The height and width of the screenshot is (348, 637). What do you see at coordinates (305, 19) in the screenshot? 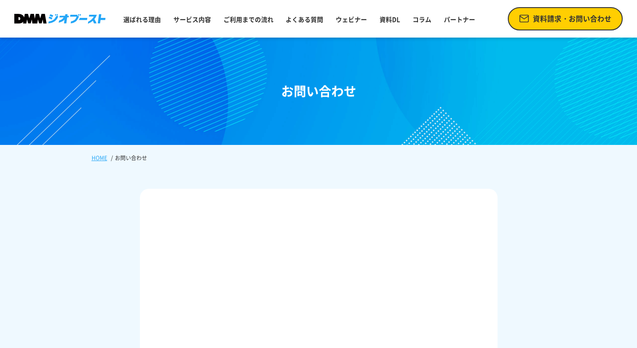
I see `a: よくある質問` at bounding box center [305, 19].